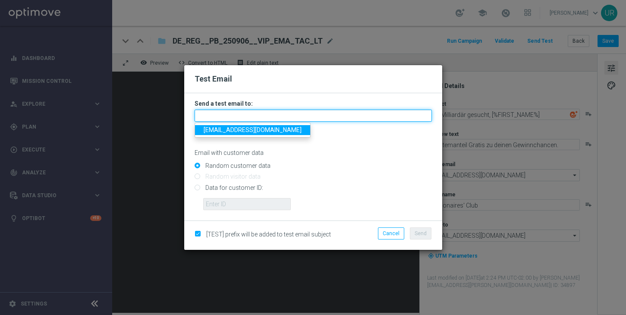 The height and width of the screenshot is (315, 626). I want to click on input: Enter ID, so click(247, 204).